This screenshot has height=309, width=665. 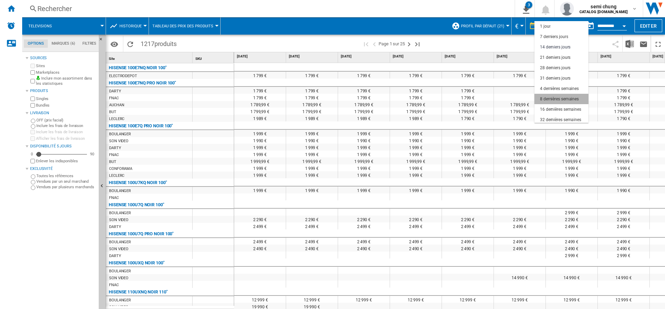 What do you see at coordinates (545, 26) in the screenshot?
I see `div: 1 jour` at bounding box center [545, 26].